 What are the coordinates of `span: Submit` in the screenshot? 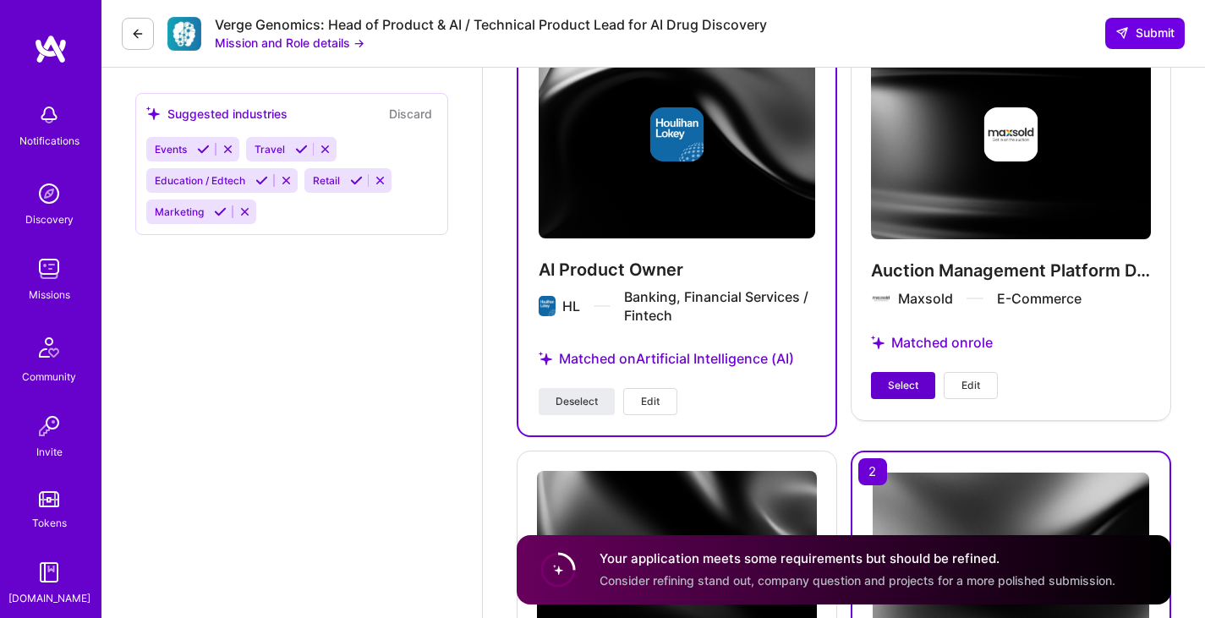 It's located at (1144, 33).